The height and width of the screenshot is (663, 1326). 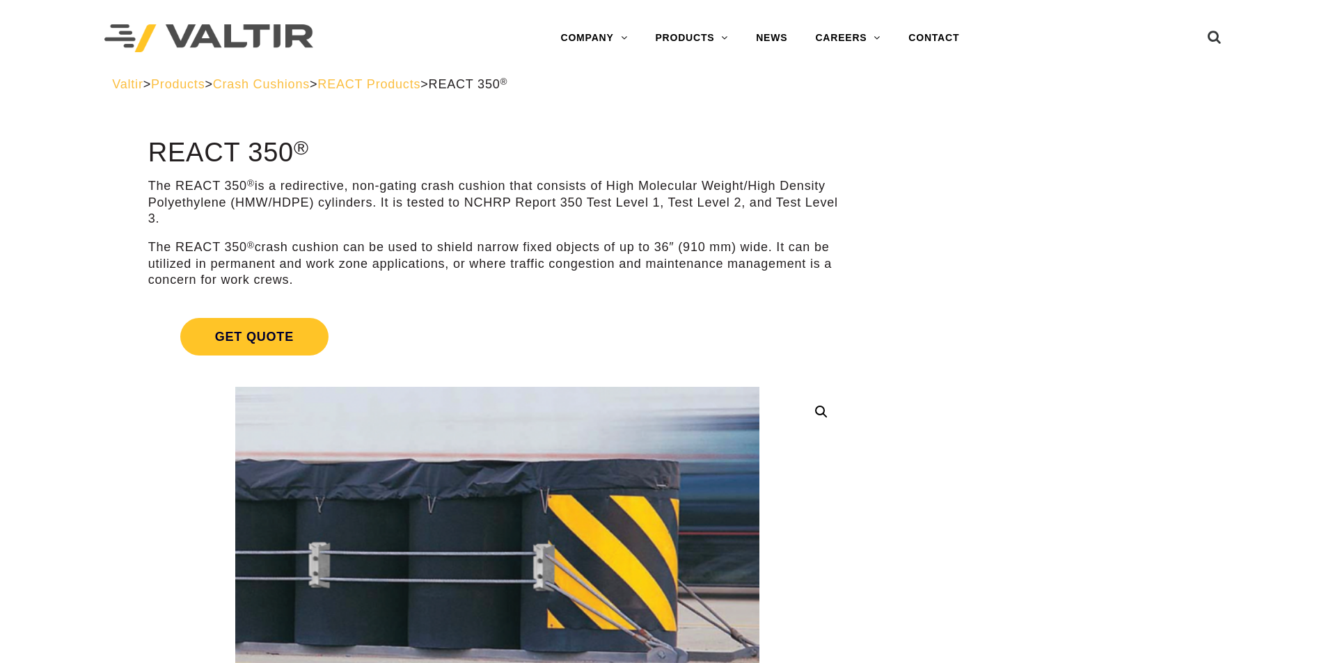 What do you see at coordinates (497, 337) in the screenshot?
I see `a: Get Quote` at bounding box center [497, 337].